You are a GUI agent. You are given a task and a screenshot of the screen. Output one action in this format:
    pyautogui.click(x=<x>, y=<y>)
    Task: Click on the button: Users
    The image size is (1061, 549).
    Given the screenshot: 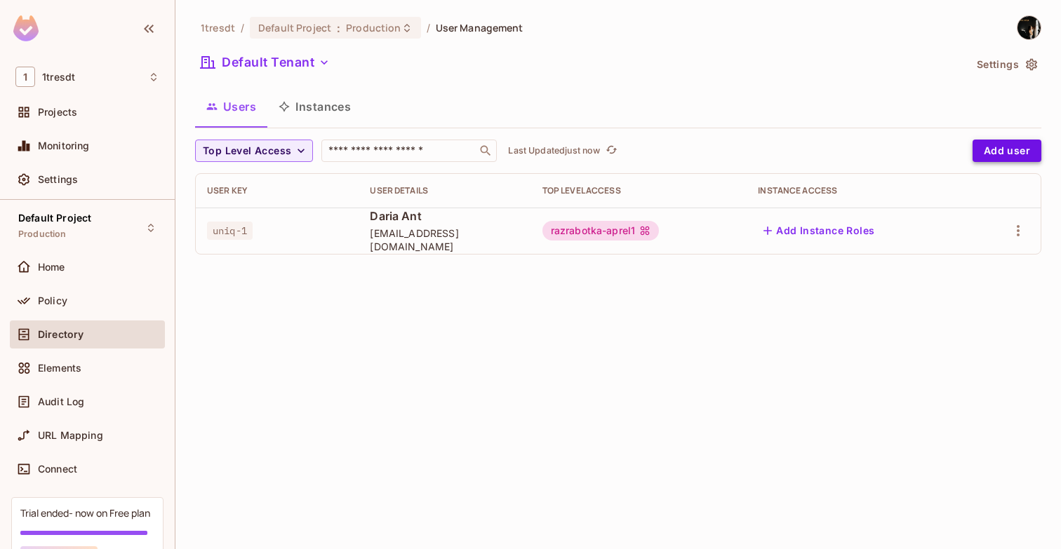 What is the action you would take?
    pyautogui.click(x=231, y=107)
    